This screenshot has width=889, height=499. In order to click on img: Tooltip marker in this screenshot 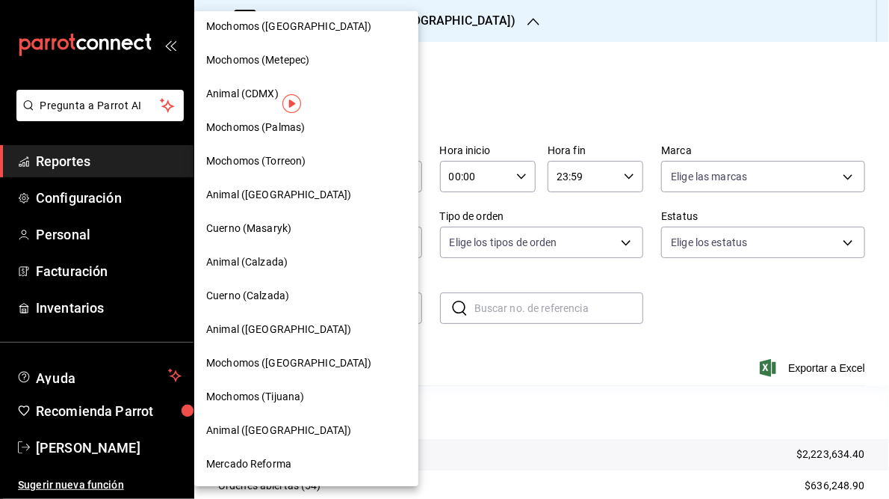, I will do `click(292, 103)`.